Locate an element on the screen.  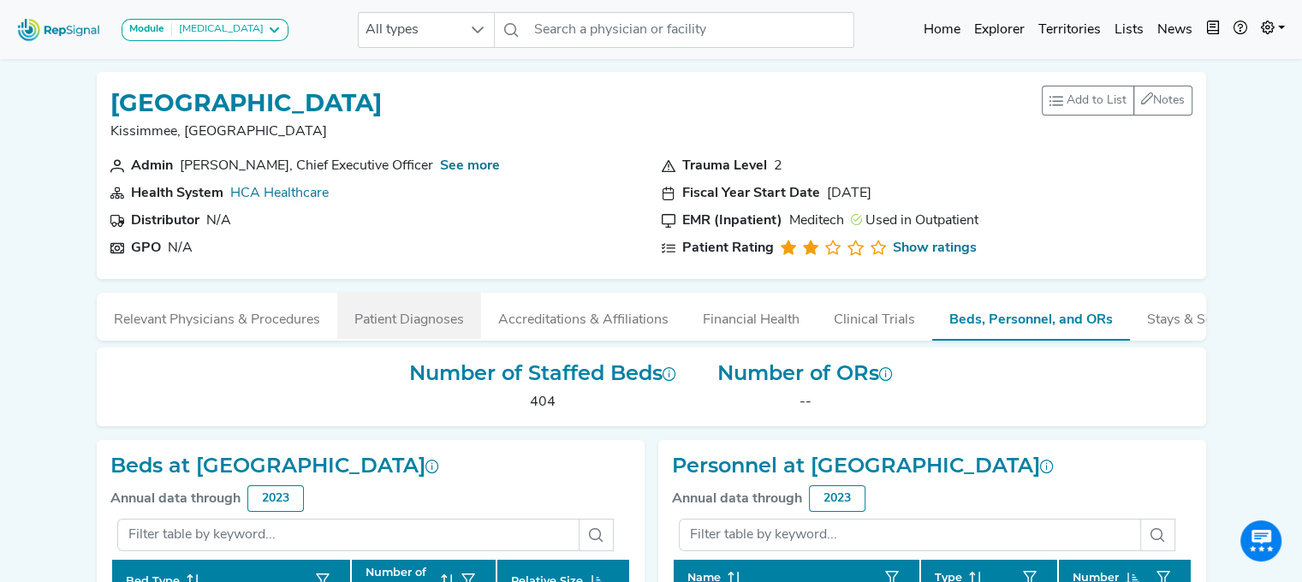
h2: Number of Staffed Beds is located at coordinates (543, 373).